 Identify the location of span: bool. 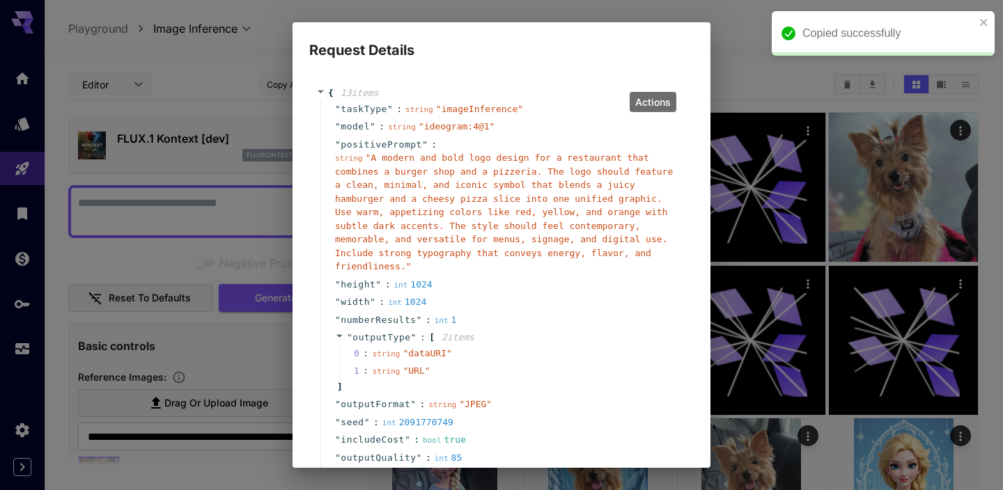
(432, 440).